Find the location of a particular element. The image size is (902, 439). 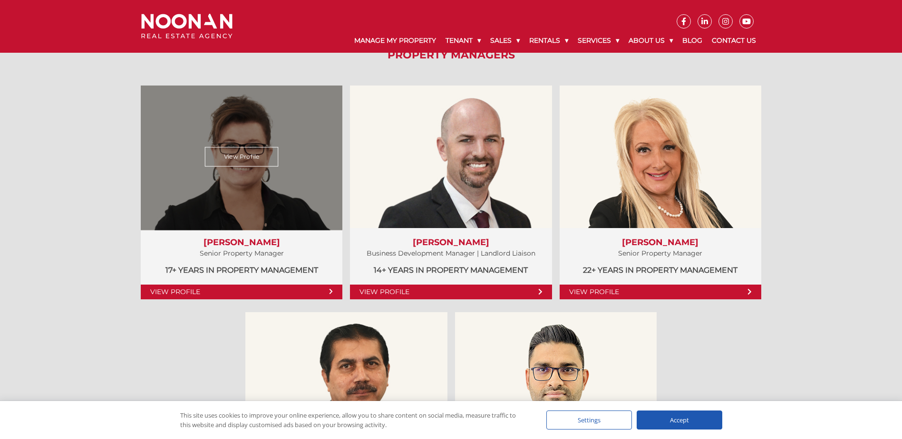

a: Blog is located at coordinates (692, 40).